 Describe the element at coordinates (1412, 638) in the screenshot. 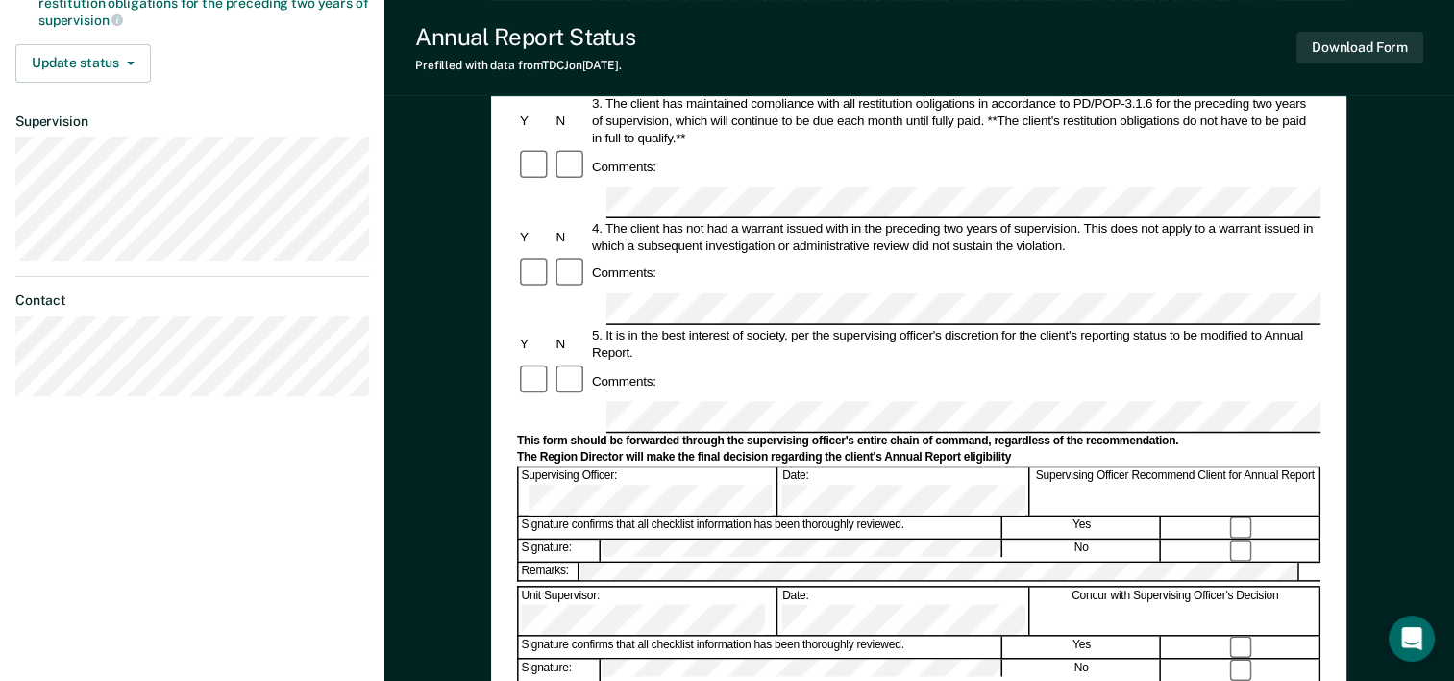

I see `div: Open Intercom Messenger` at that location.